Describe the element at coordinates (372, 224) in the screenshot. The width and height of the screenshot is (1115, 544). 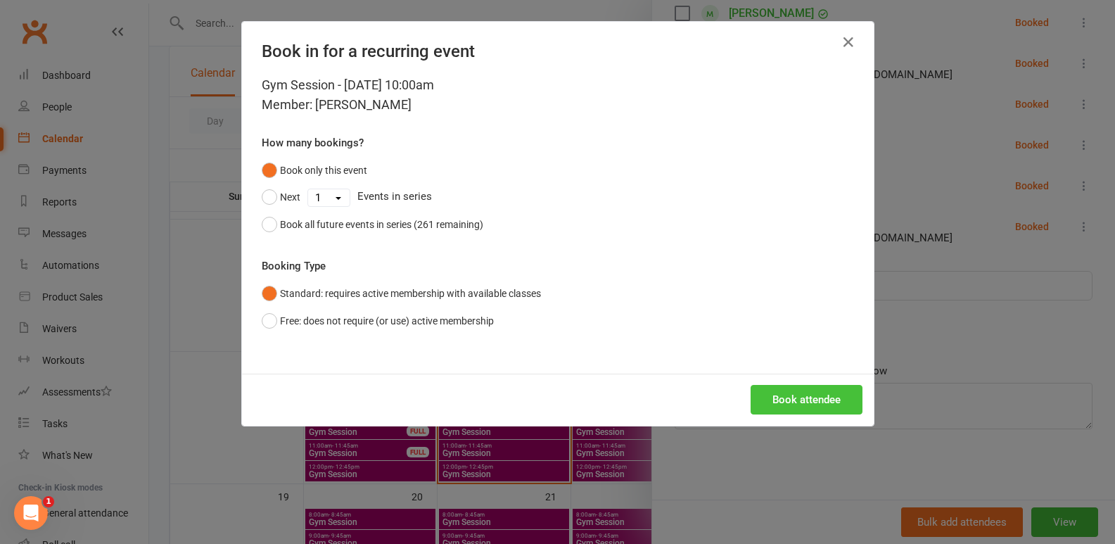
I see `button: Book all future events in series (261 remaining)` at that location.